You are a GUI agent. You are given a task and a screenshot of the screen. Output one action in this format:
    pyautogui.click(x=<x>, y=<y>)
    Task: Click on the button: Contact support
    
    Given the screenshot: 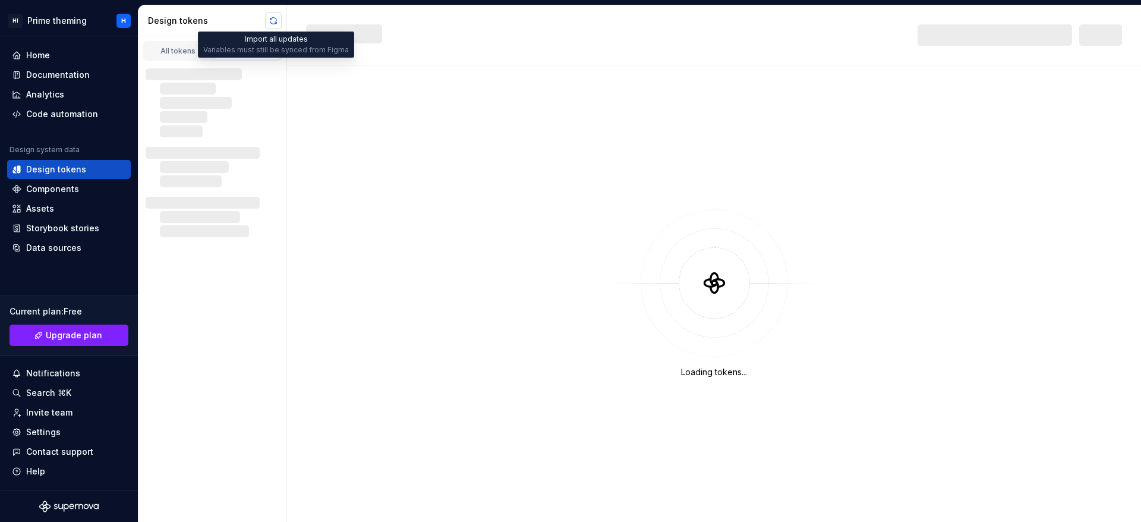 What is the action you would take?
    pyautogui.click(x=69, y=452)
    